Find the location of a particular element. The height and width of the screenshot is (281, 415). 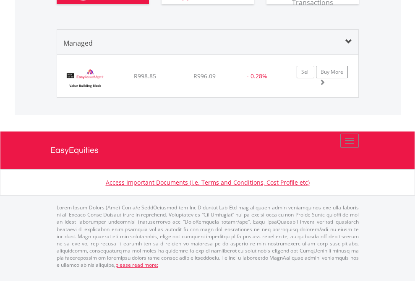

a: Buy More is located at coordinates (332, 72).